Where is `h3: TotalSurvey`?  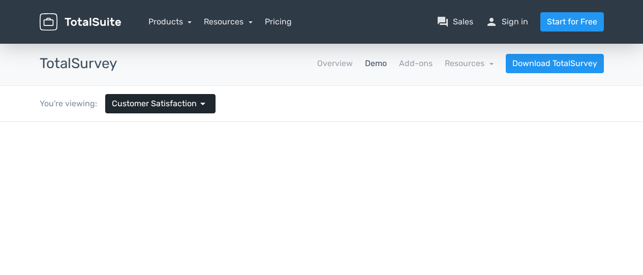
h3: TotalSurvey is located at coordinates (78, 64).